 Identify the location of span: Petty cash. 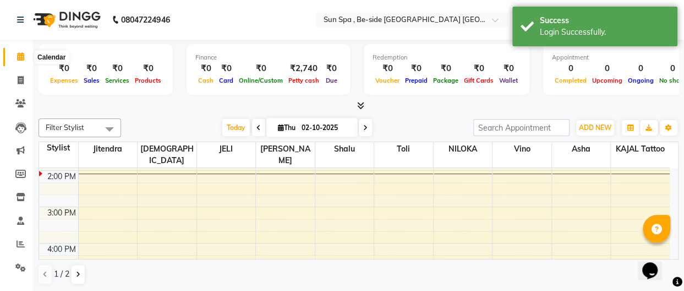
(304, 80).